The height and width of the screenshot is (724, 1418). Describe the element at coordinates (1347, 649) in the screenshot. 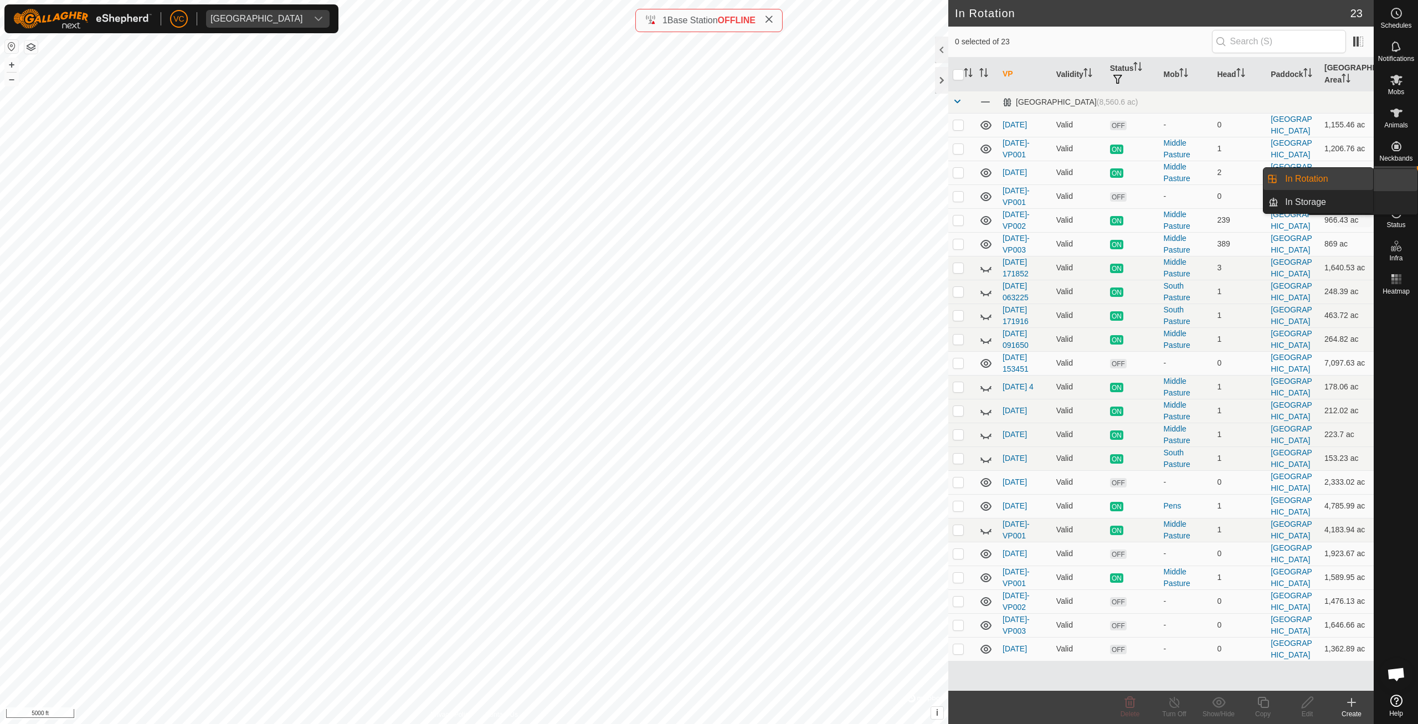

I see `td: 1,362.89 ac` at that location.